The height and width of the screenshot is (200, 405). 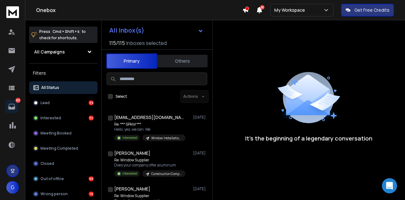 What do you see at coordinates (91, 194) in the screenshot?
I see `div: 19` at bounding box center [91, 194].